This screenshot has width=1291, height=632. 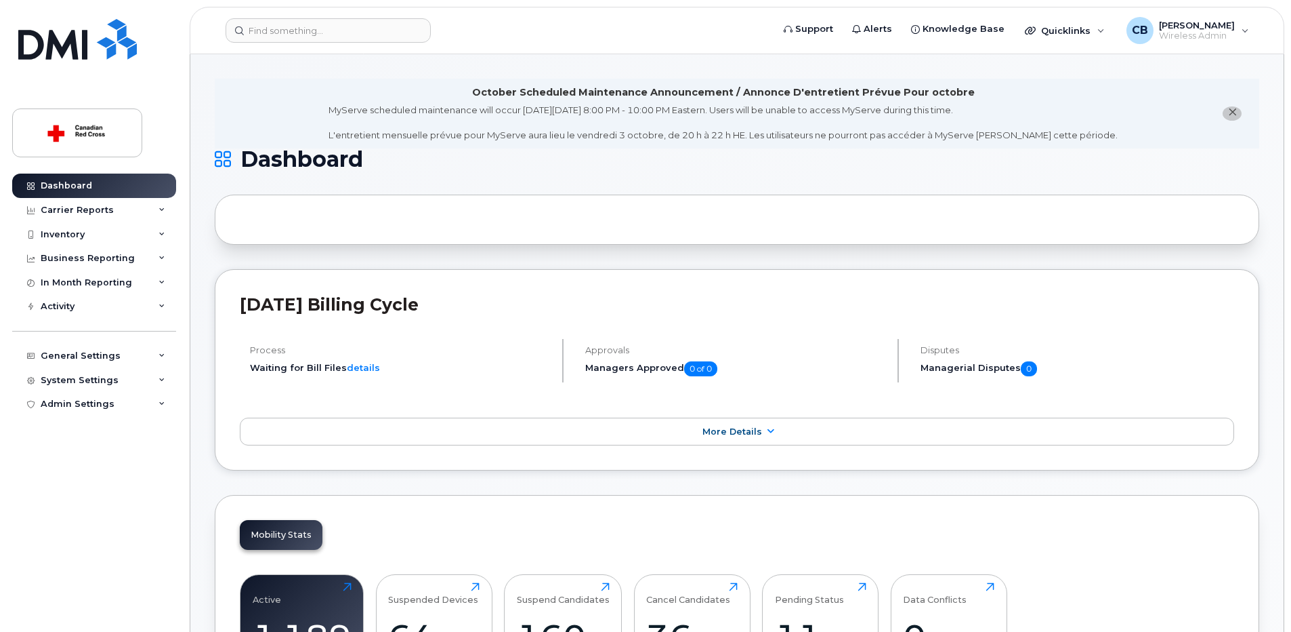 I want to click on h5: Managerial Disputes, so click(x=1077, y=369).